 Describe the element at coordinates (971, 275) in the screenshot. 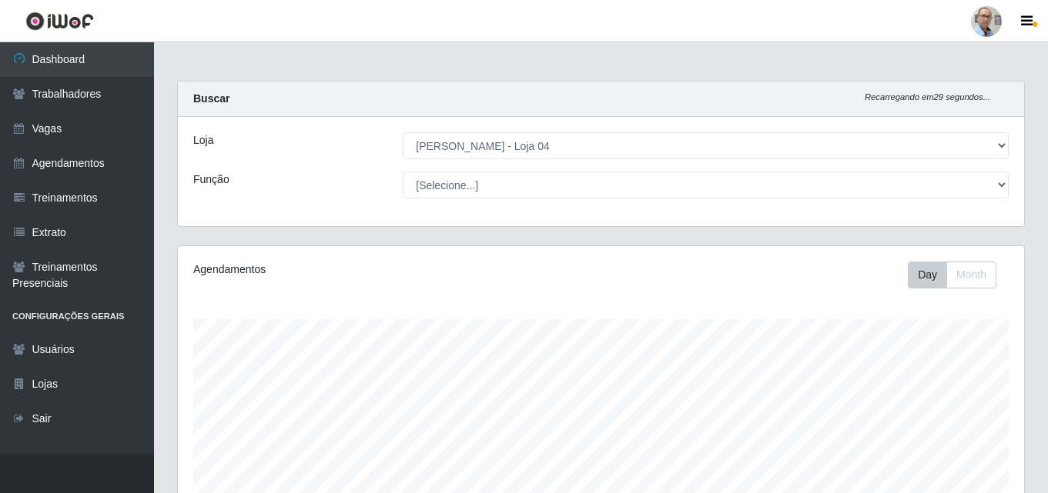

I see `button: Month` at that location.